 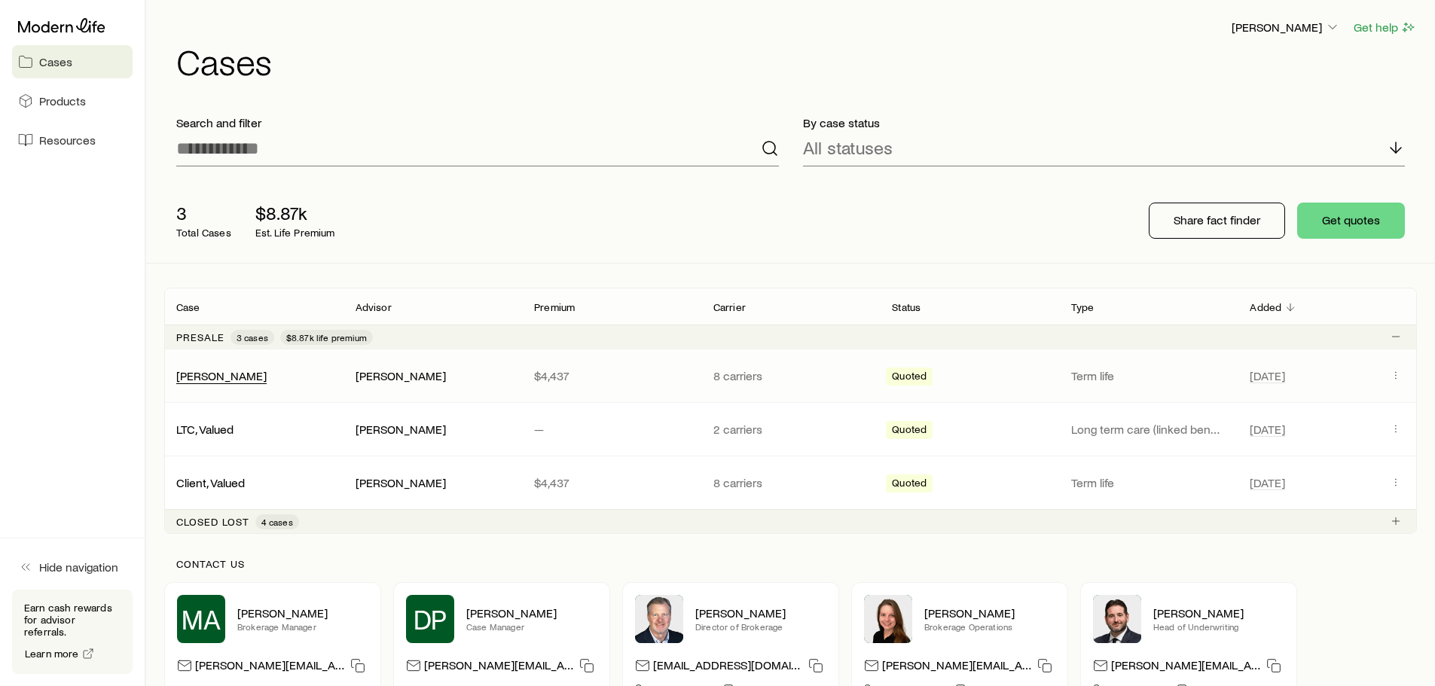 What do you see at coordinates (205, 429) in the screenshot?
I see `div: LTC, Valued` at bounding box center [205, 429].